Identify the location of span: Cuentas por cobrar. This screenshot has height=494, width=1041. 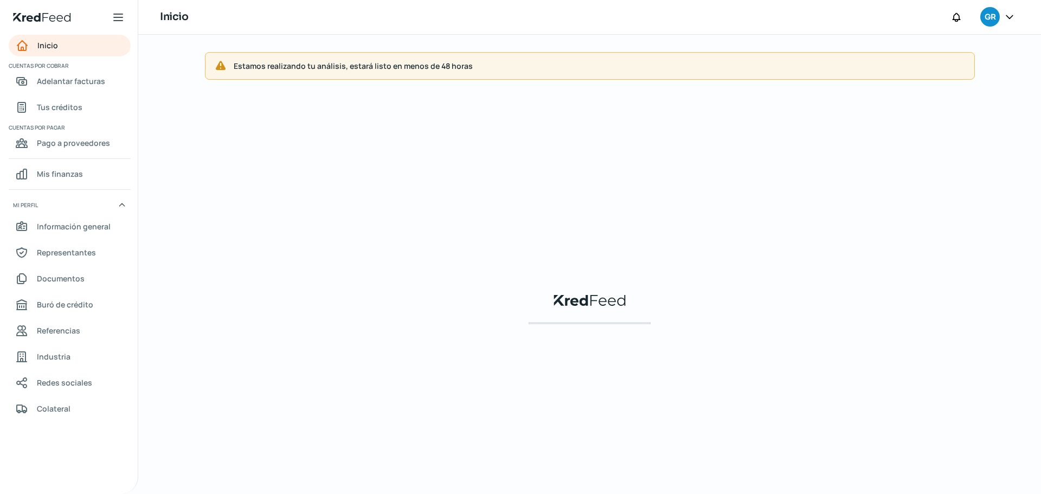
(69, 66).